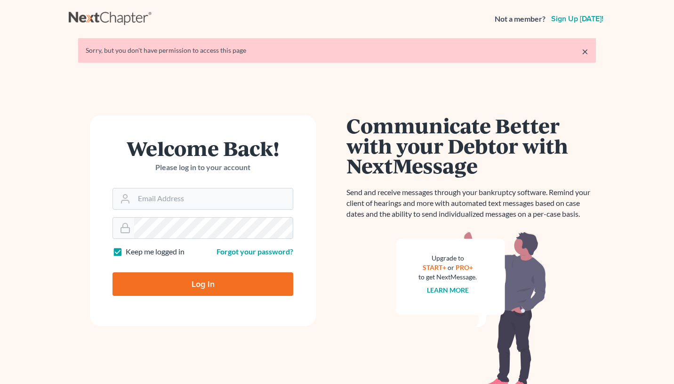 This screenshot has width=674, height=384. Describe the element at coordinates (213, 199) in the screenshot. I see `input: Email Address` at that location.